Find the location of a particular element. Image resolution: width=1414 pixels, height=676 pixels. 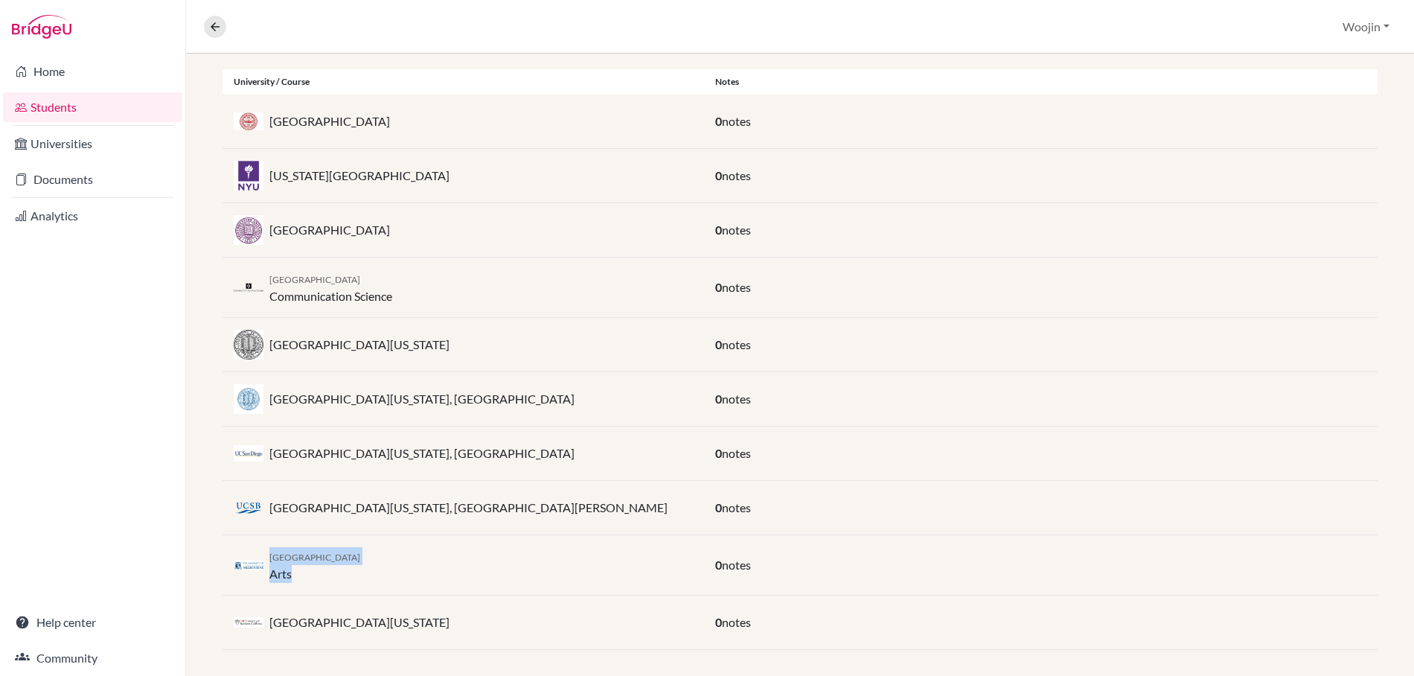

a: Community is located at coordinates (92, 658).